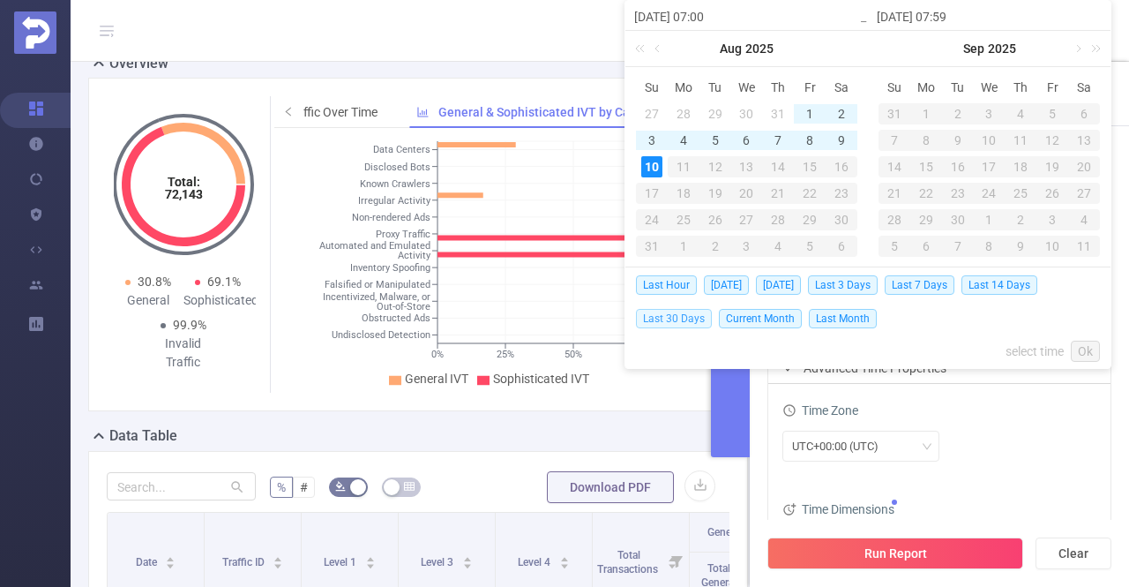 This screenshot has height=587, width=1129. I want to click on td: August 31, 2025, so click(894, 114).